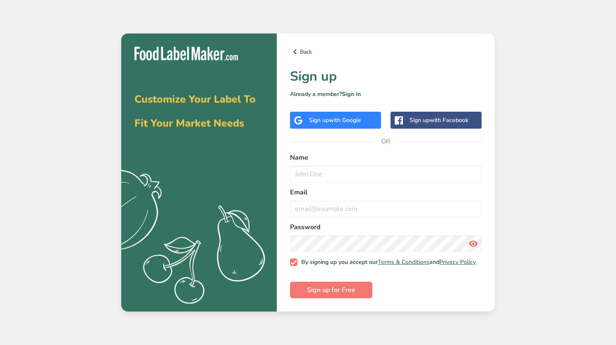  I want to click on img: Food Label Maker, so click(186, 53).